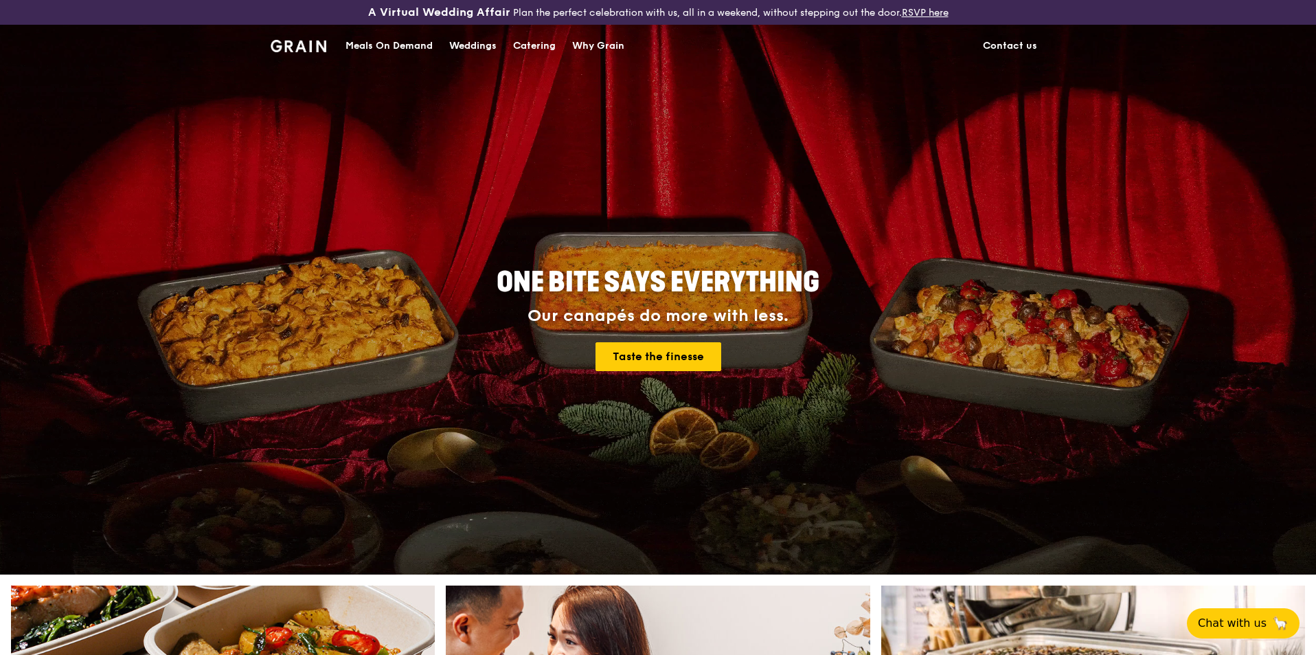  Describe the element at coordinates (598, 46) in the screenshot. I see `a: Why Grain` at that location.